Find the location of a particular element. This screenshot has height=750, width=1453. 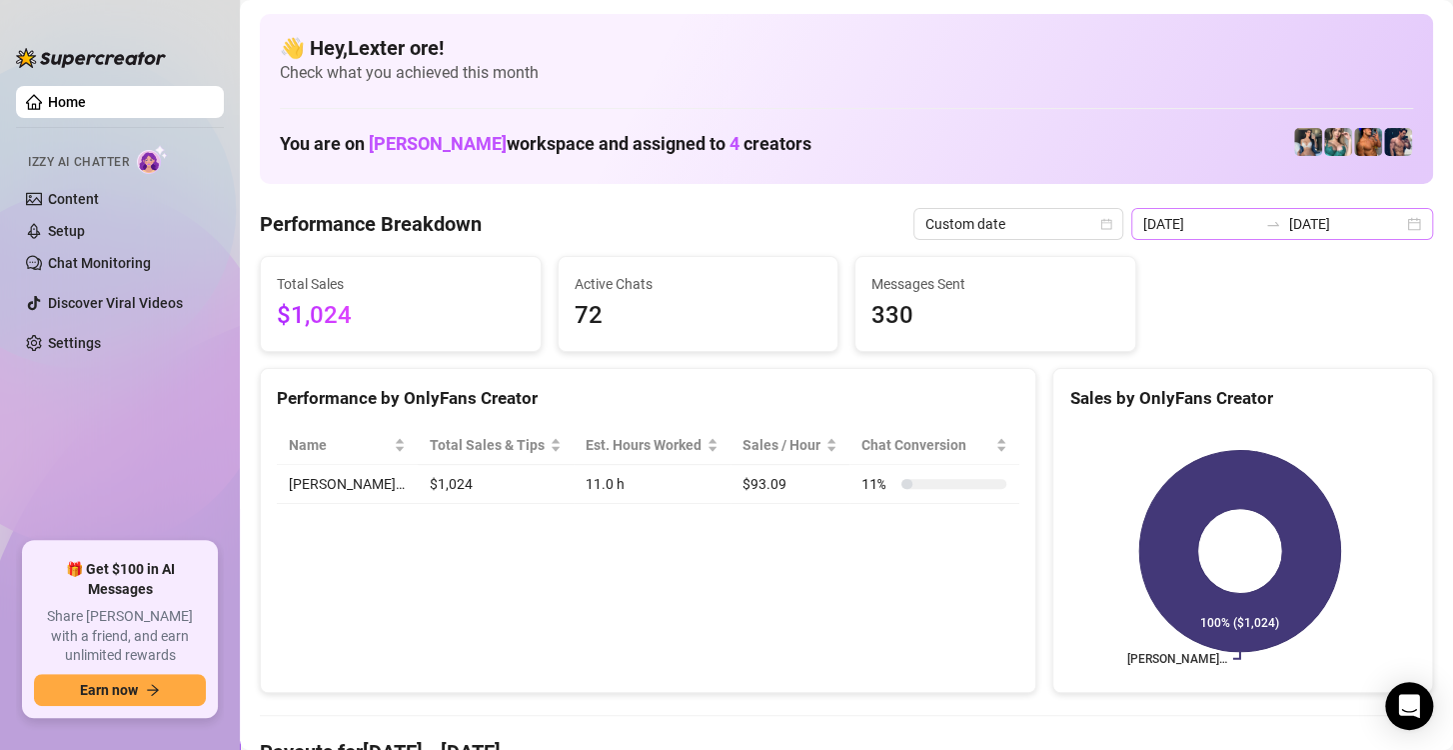

td: $93.09 is located at coordinates (790, 484).